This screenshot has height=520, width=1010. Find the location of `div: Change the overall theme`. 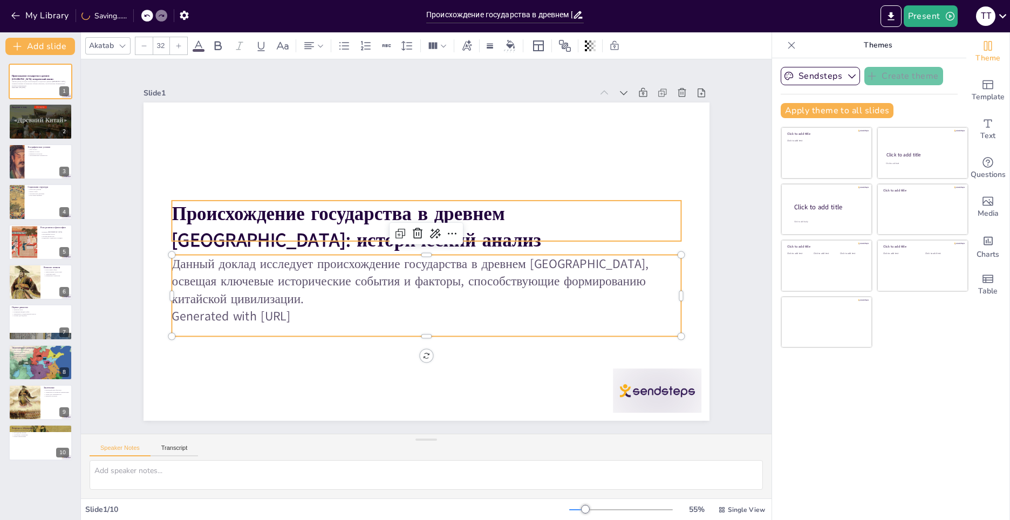

div: Change the overall theme is located at coordinates (988, 52).